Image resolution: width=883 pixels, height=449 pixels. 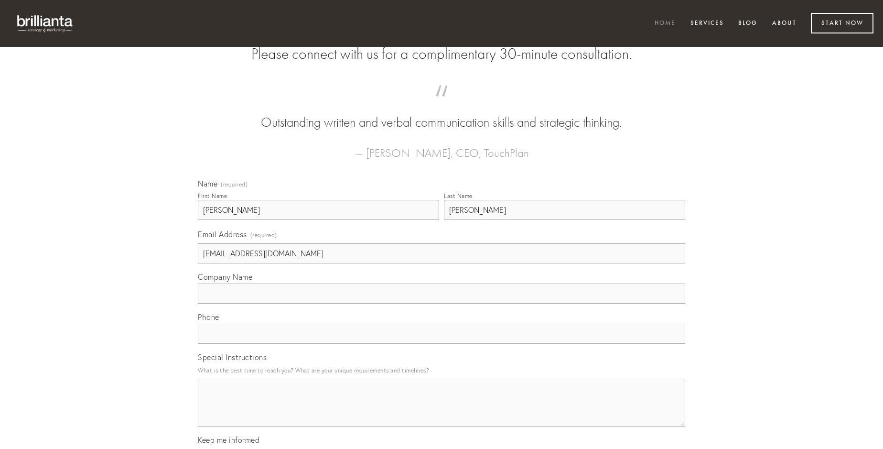 What do you see at coordinates (458, 195) in the screenshot?
I see `div: Last Name` at bounding box center [458, 195].